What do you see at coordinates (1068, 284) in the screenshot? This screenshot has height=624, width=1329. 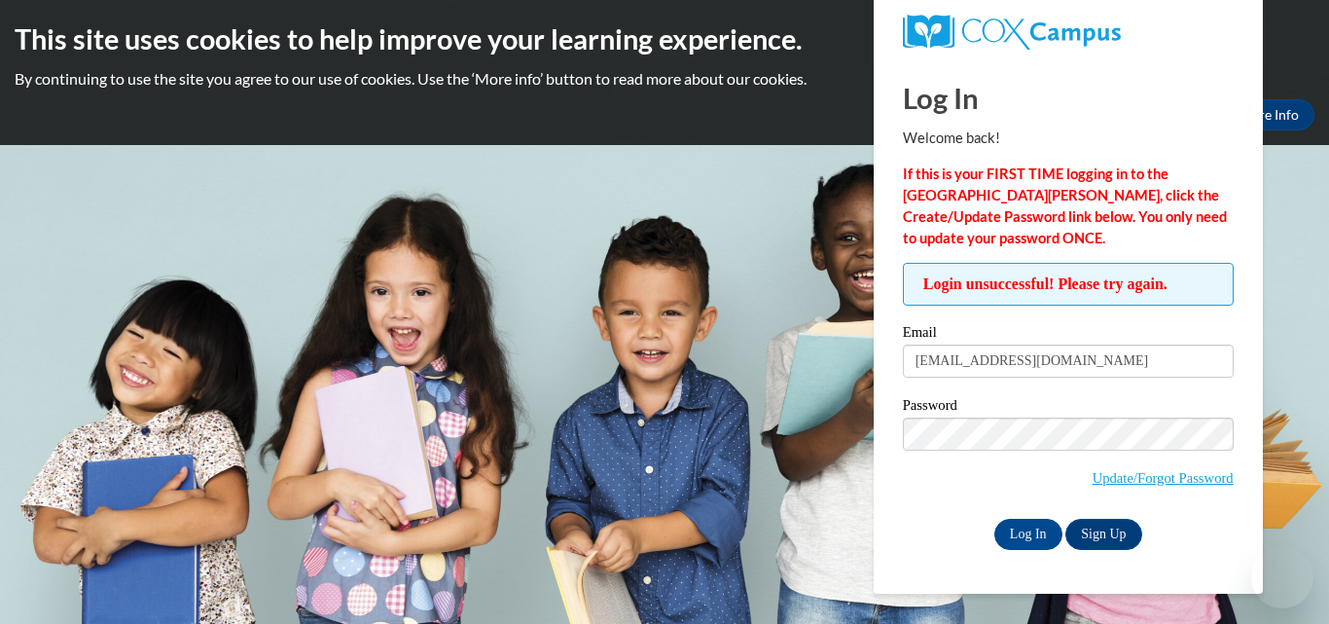 I see `span: Login unsuccessful! Please try again.` at bounding box center [1068, 284].